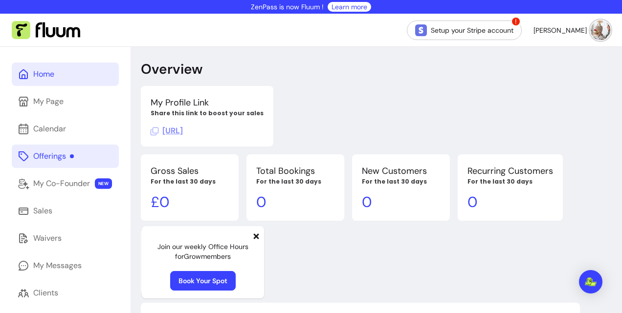 The width and height of the screenshot is (622, 313). Describe the element at coordinates (287, 7) in the screenshot. I see `p: ZenPass is now Fluum !` at that location.